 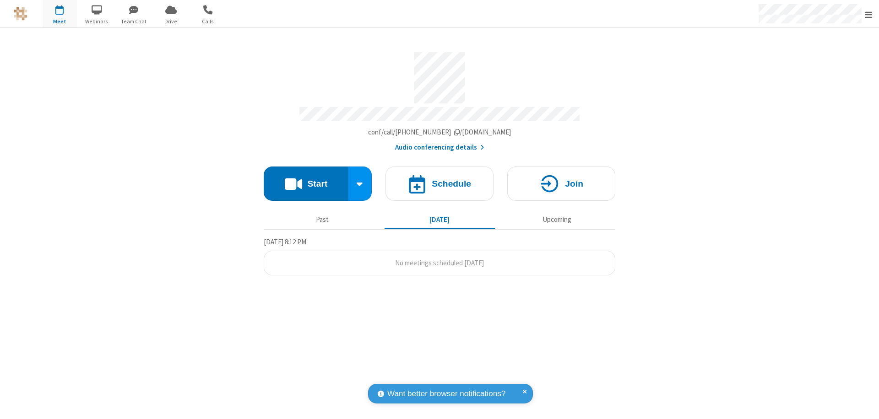 I want to click on section: Today's Meetings, so click(x=439, y=256).